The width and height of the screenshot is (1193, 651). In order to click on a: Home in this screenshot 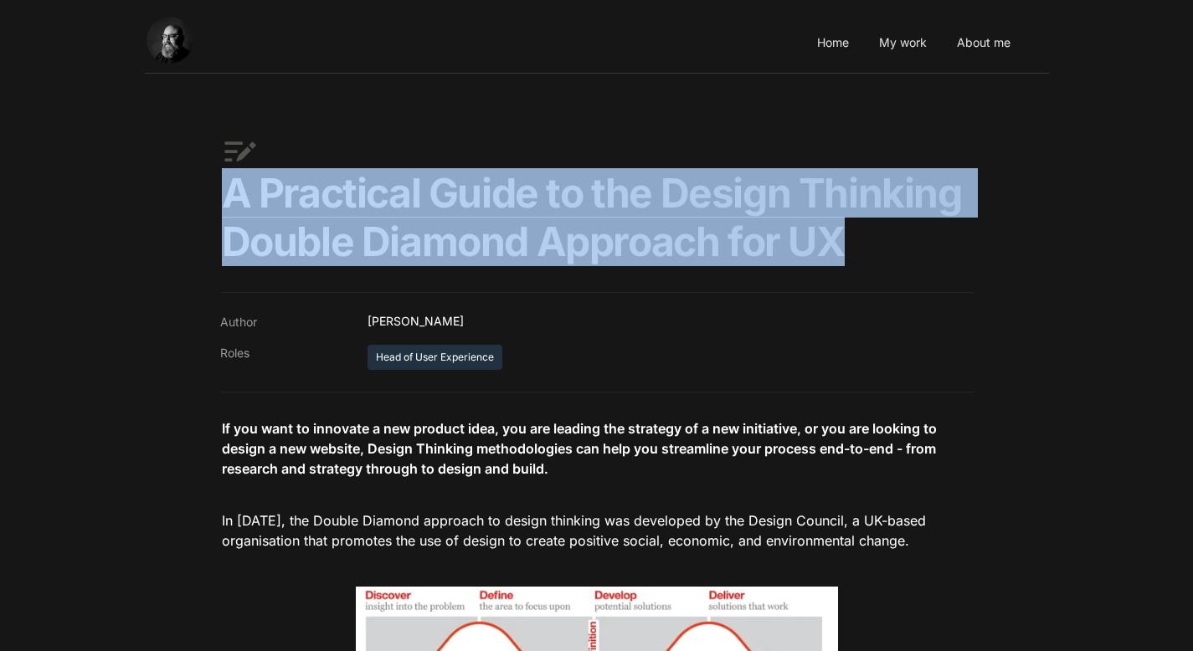, I will do `click(833, 43)`.